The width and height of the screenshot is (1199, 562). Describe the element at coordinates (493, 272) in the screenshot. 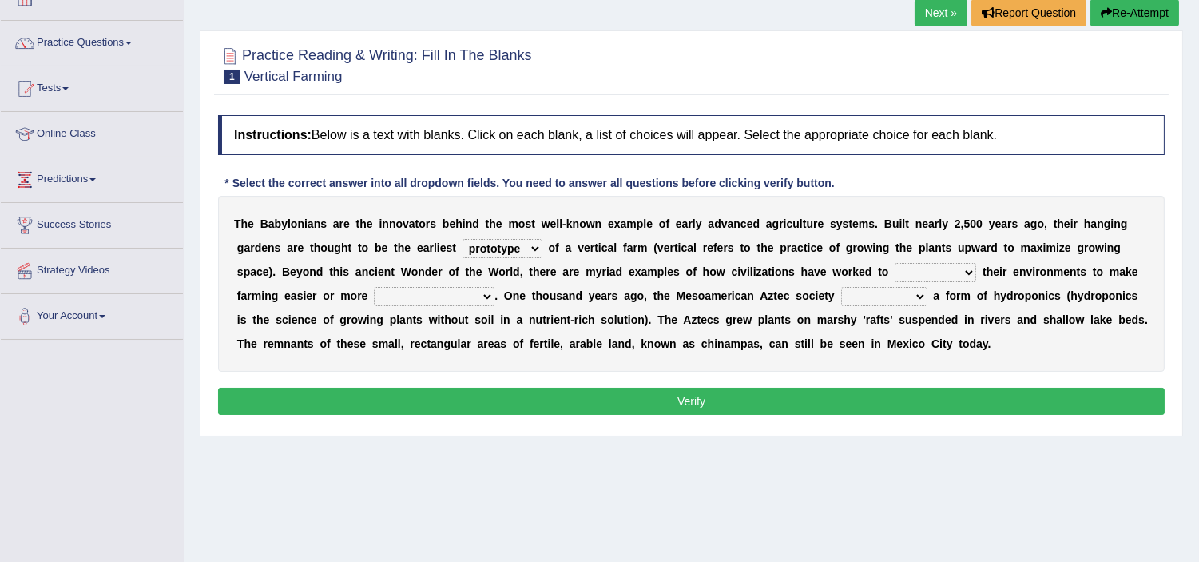

I see `b: W` at that location.